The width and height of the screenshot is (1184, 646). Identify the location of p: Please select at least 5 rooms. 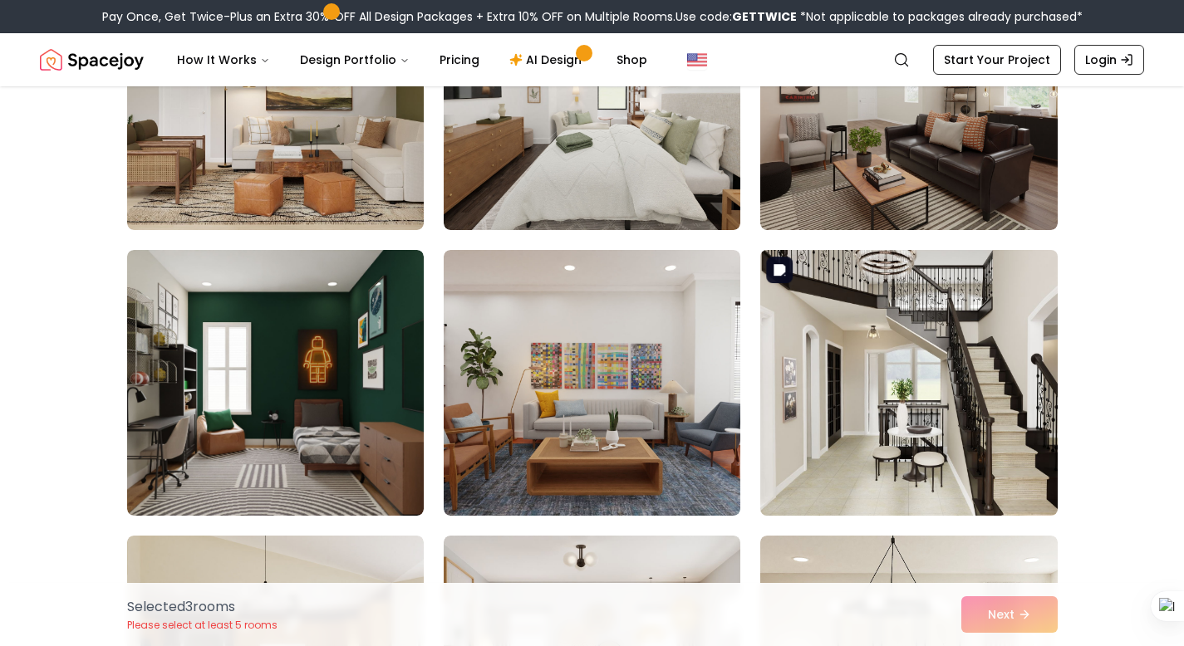
(202, 626).